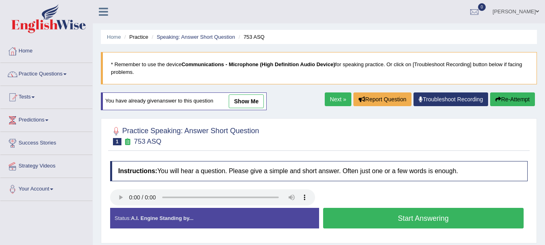 The width and height of the screenshot is (545, 245). What do you see at coordinates (46, 119) in the screenshot?
I see `a: Predictions` at bounding box center [46, 119].